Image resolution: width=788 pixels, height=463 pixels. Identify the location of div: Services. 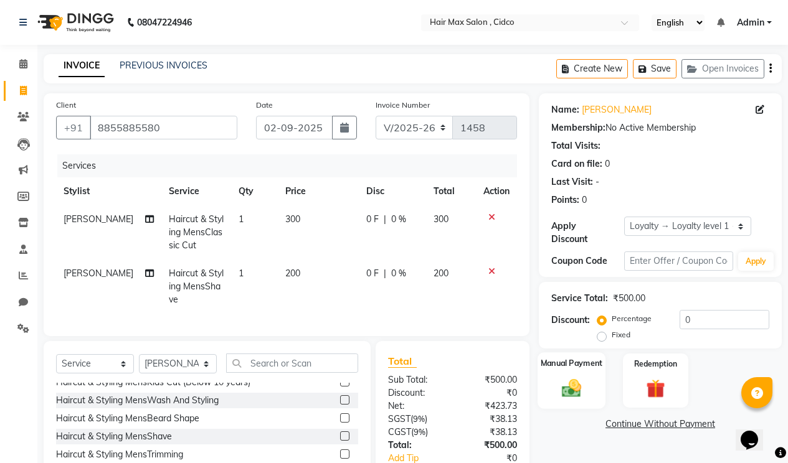
(291, 166).